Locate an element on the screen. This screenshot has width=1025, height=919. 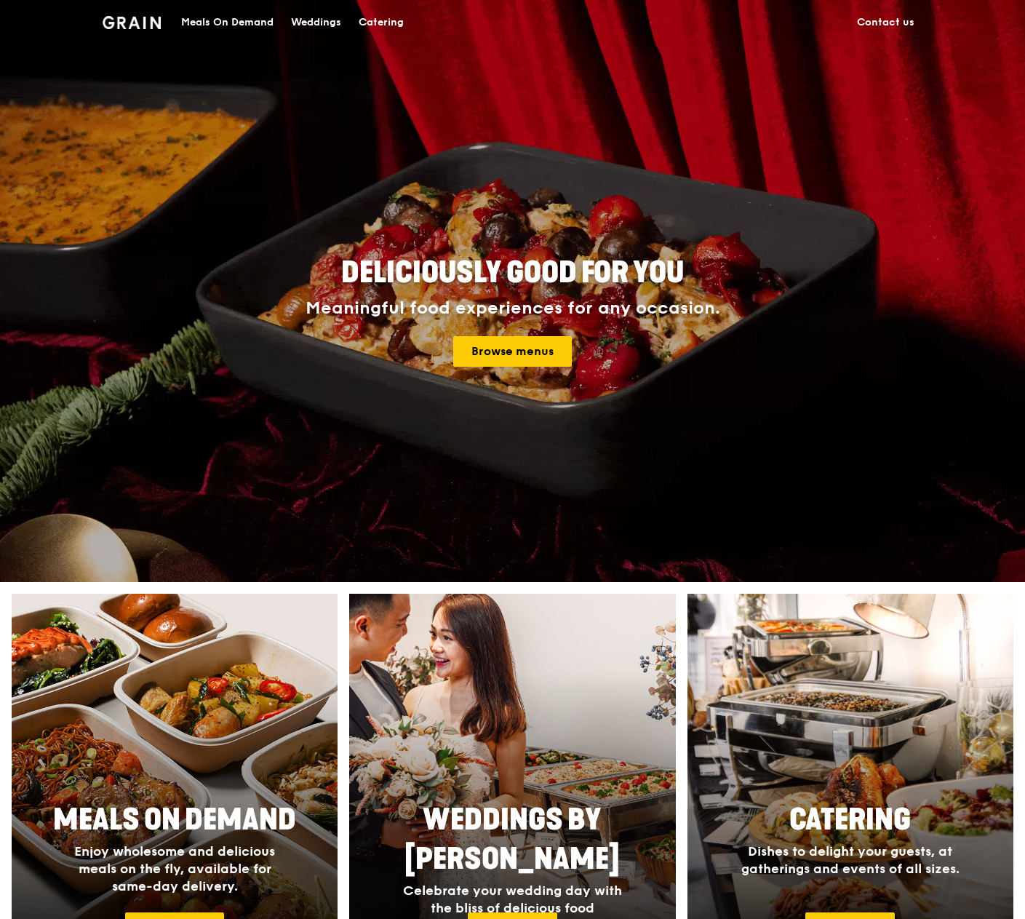
div: Catering is located at coordinates (381, 23).